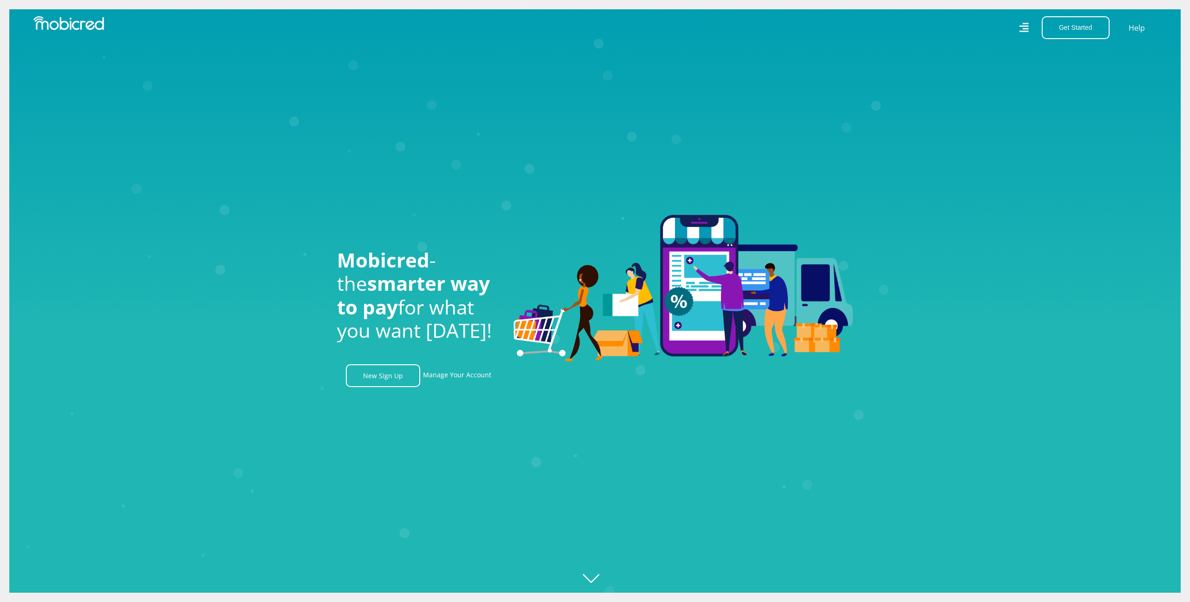 The width and height of the screenshot is (1190, 602). I want to click on a: Manage Your Account, so click(457, 375).